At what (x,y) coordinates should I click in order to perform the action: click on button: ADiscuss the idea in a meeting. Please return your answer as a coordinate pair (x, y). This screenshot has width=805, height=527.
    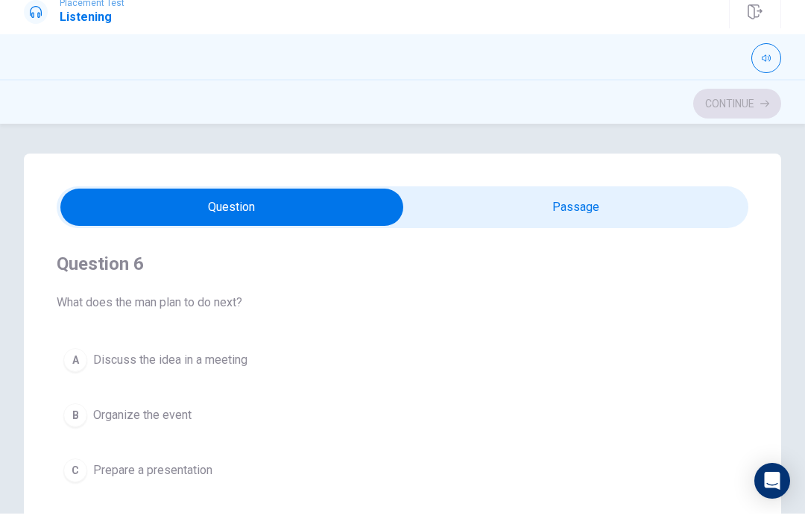
    Looking at the image, I should click on (402, 373).